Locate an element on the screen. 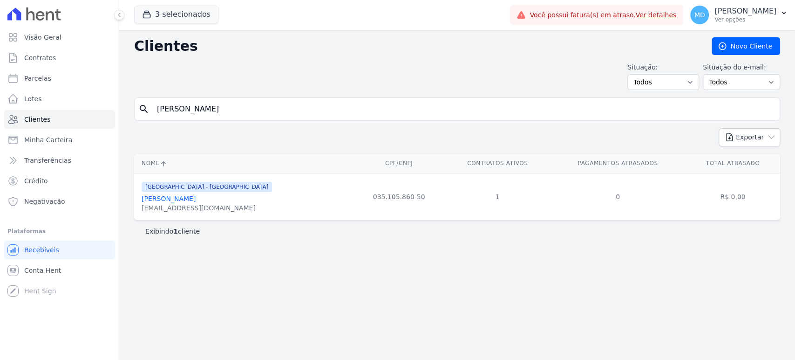 The image size is (795, 360). a: Parcelas is located at coordinates (59, 78).